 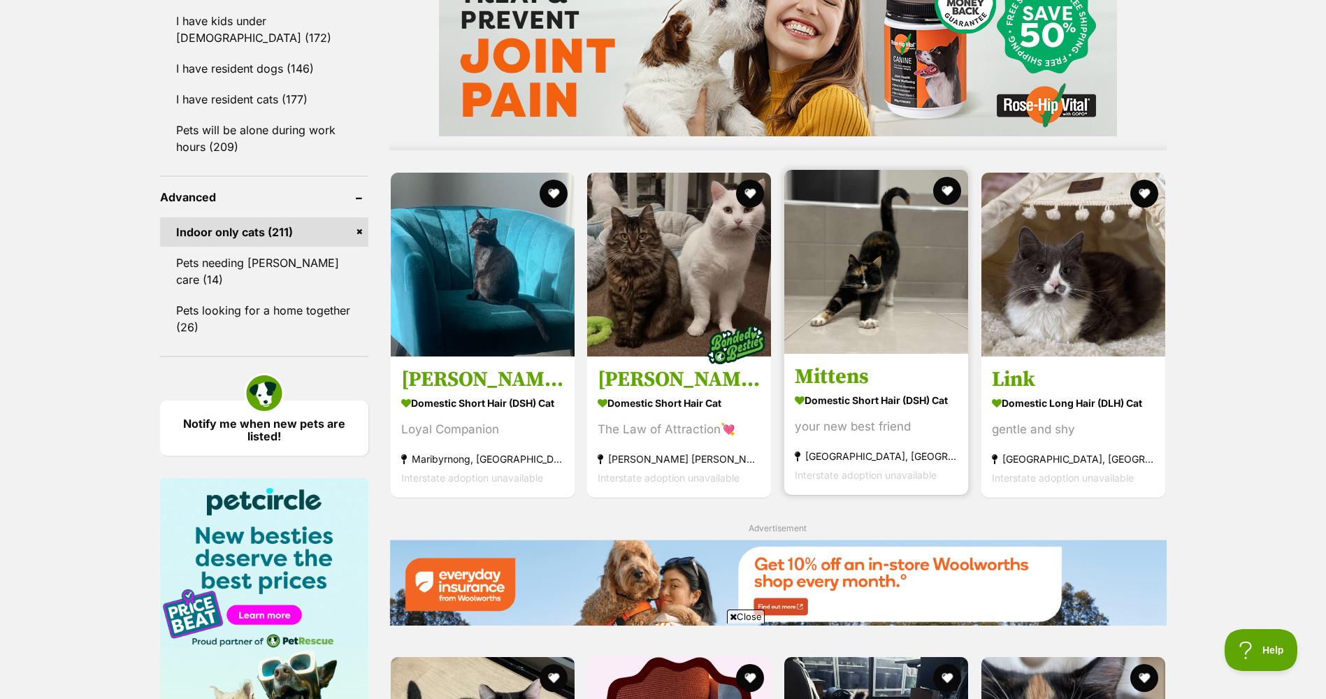 What do you see at coordinates (1073, 380) in the screenshot?
I see `h3: Link` at bounding box center [1073, 380].